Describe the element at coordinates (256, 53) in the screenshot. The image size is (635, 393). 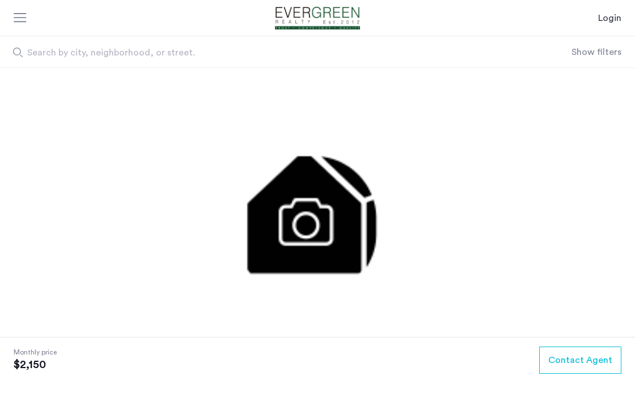
I see `span: Search by city, neighborhood, or street.` at that location.